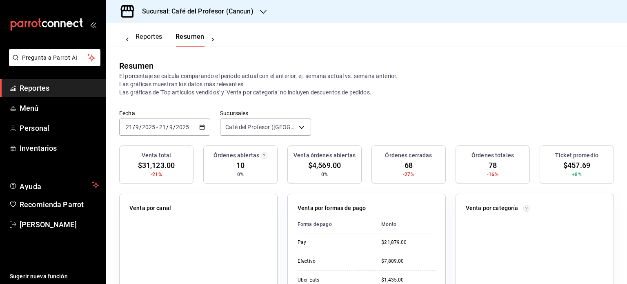  Describe the element at coordinates (333, 279) in the screenshot. I see `div: Uber Eats` at that location.